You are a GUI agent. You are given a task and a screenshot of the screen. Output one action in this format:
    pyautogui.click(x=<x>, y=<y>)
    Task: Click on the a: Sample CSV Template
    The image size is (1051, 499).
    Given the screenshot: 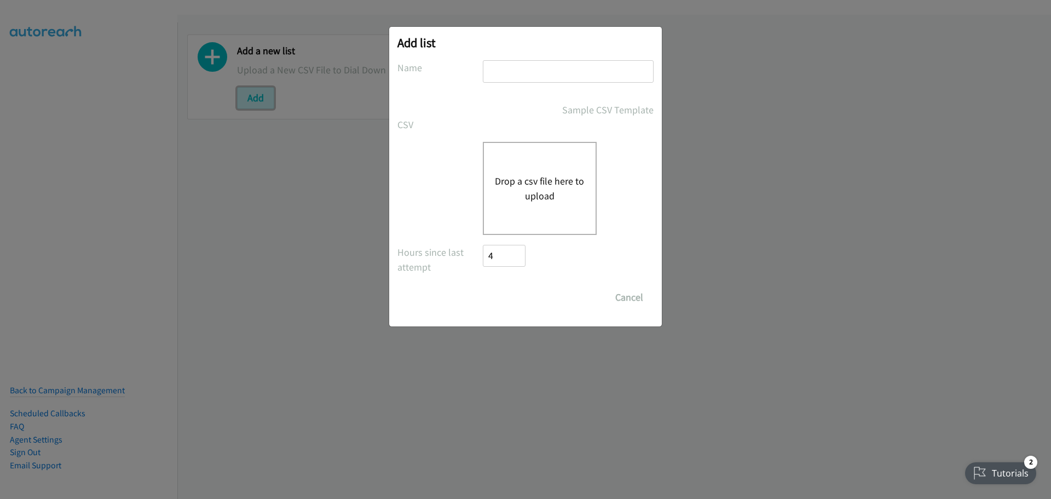 What is the action you would take?
    pyautogui.click(x=607, y=109)
    